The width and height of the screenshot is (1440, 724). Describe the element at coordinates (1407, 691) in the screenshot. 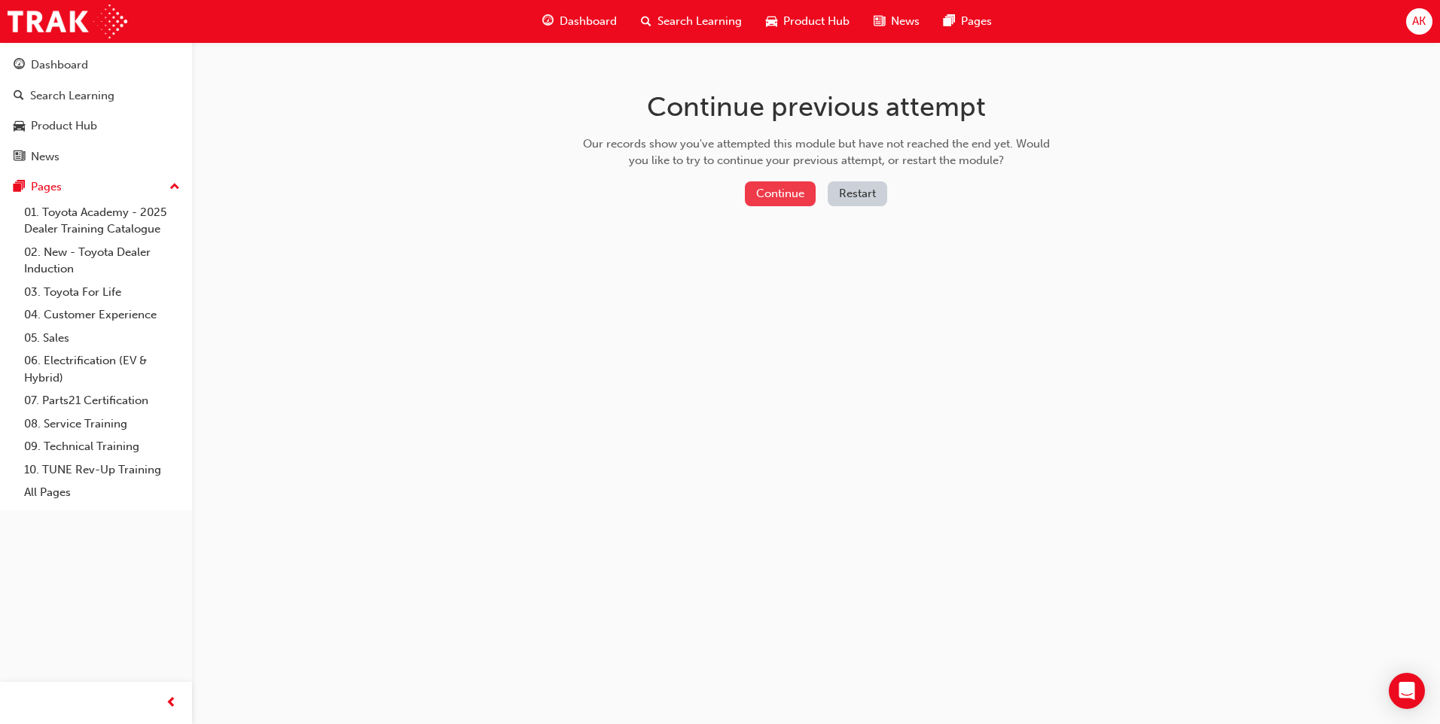

I see `div: Open Intercom Messenger` at that location.